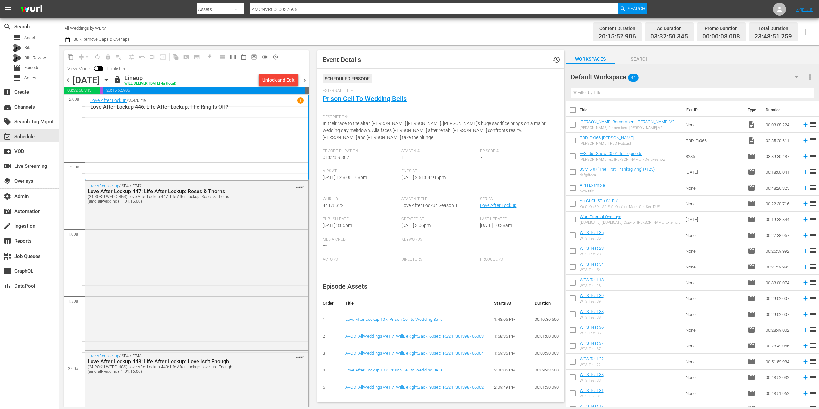  What do you see at coordinates (278, 80) in the screenshot?
I see `div: Unlock and Edit` at bounding box center [278, 80].